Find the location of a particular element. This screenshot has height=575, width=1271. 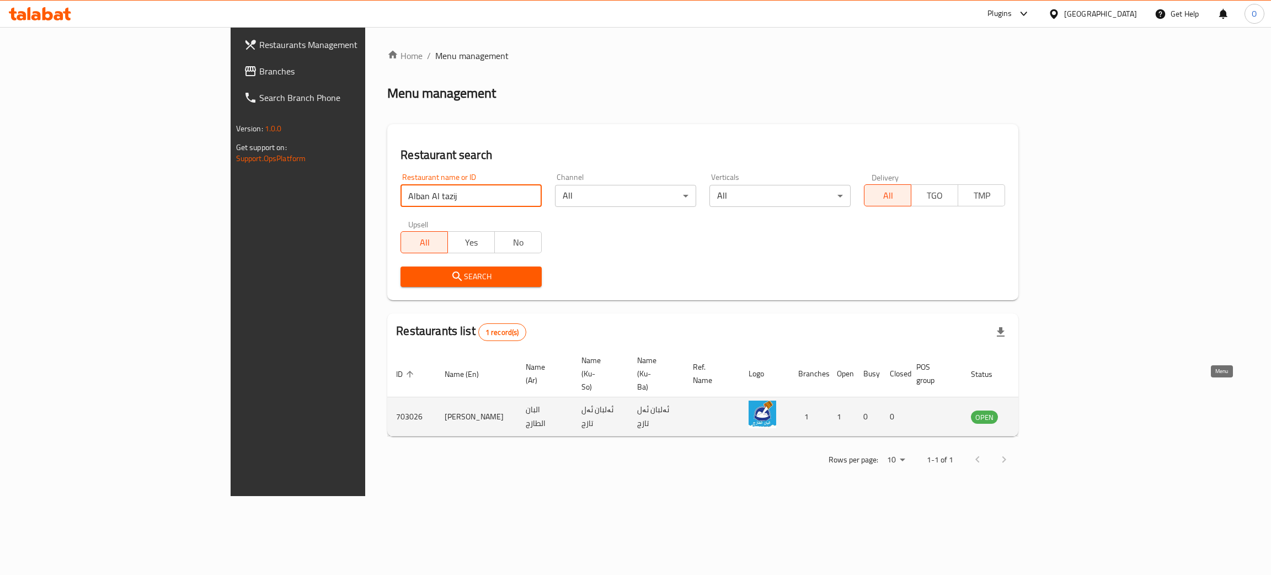

span: Search Branch Phone is located at coordinates (346, 98).